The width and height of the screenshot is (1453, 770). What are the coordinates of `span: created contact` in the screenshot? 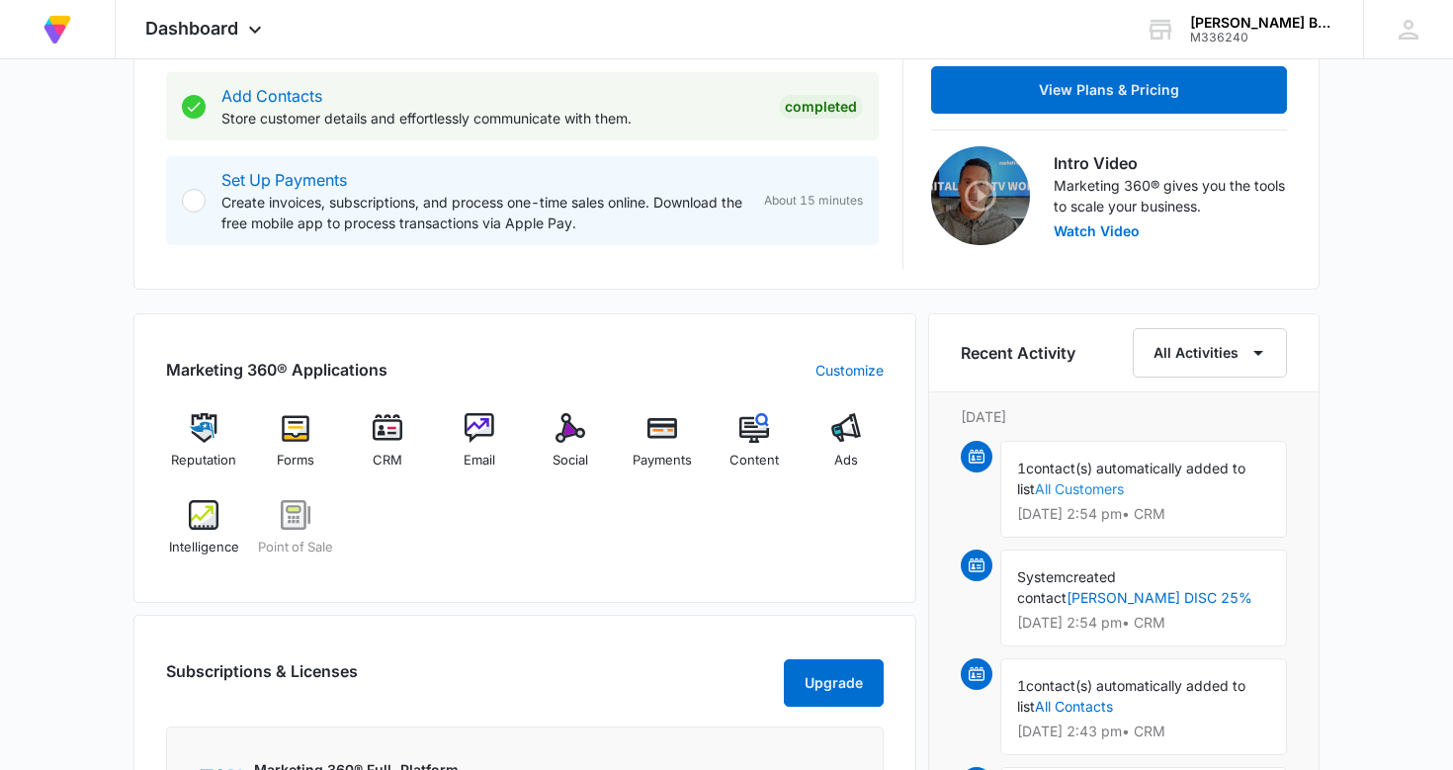 It's located at (1066, 587).